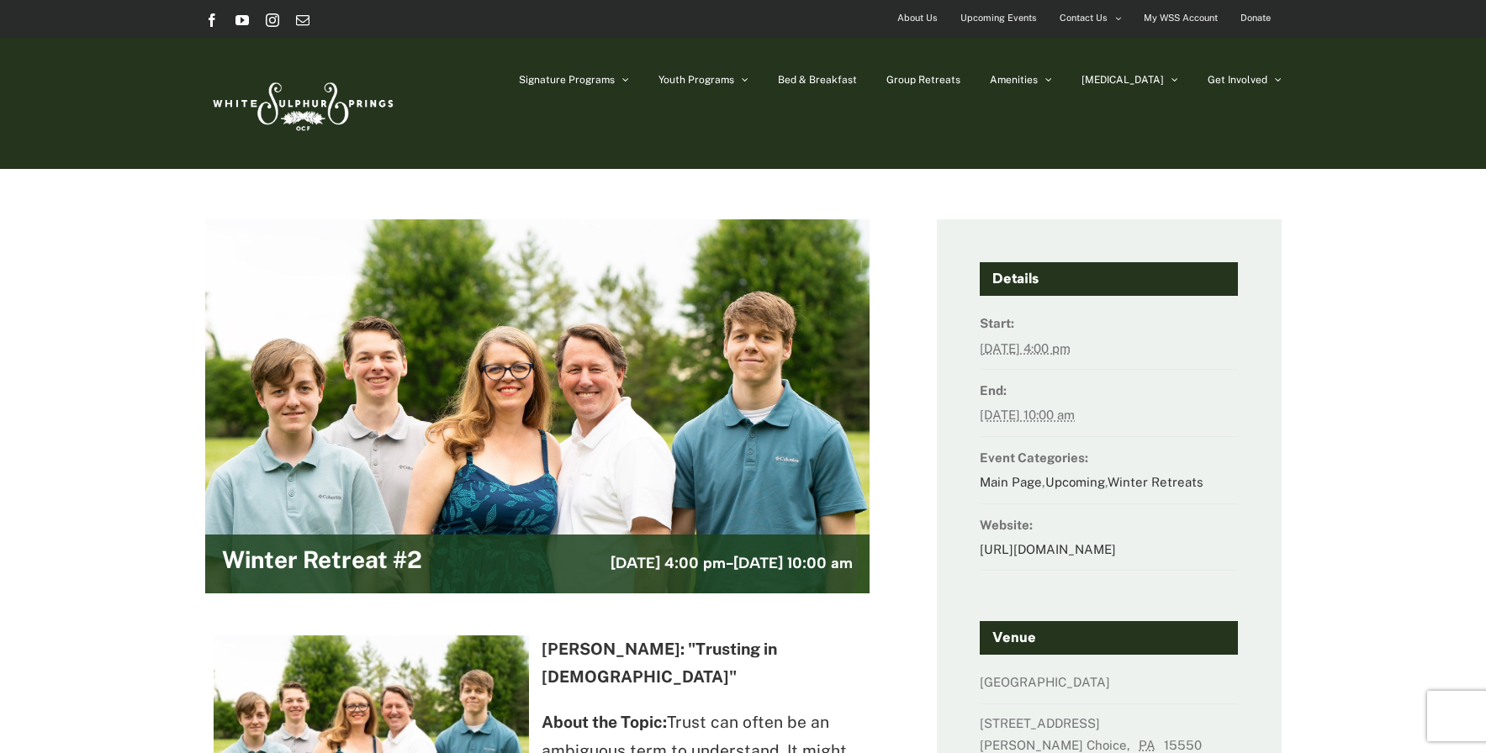 This screenshot has height=753, width=1486. Describe the element at coordinates (1074, 482) in the screenshot. I see `a: Upcoming` at that location.